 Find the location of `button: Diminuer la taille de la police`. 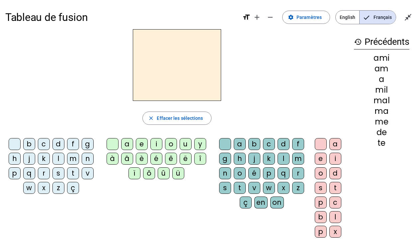

button: Diminuer la taille de la police is located at coordinates (271, 17).